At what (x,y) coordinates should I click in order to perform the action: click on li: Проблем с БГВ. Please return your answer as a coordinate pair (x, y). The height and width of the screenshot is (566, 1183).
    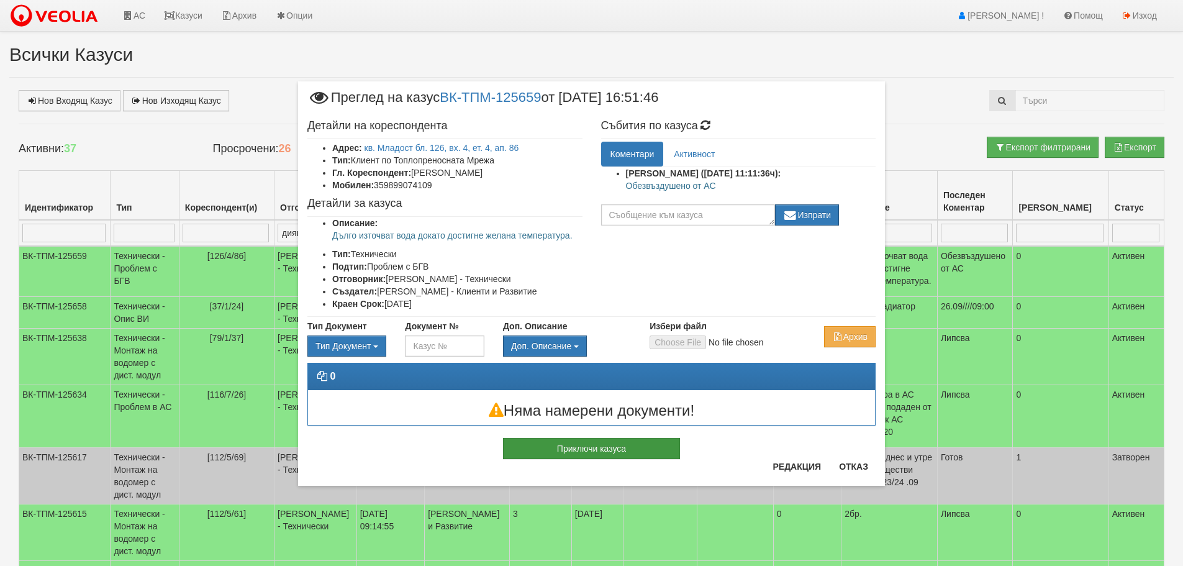
    Looking at the image, I should click on (457, 266).